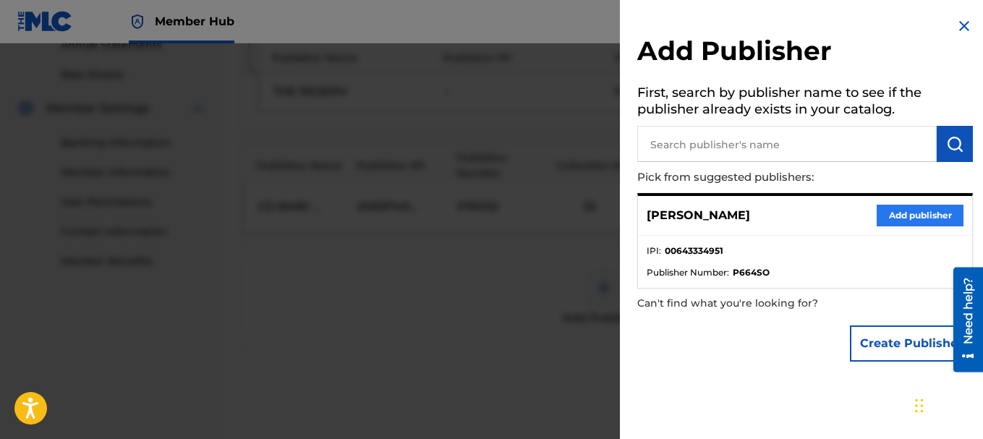  What do you see at coordinates (694, 251) in the screenshot?
I see `strong: 00643334951` at bounding box center [694, 251].